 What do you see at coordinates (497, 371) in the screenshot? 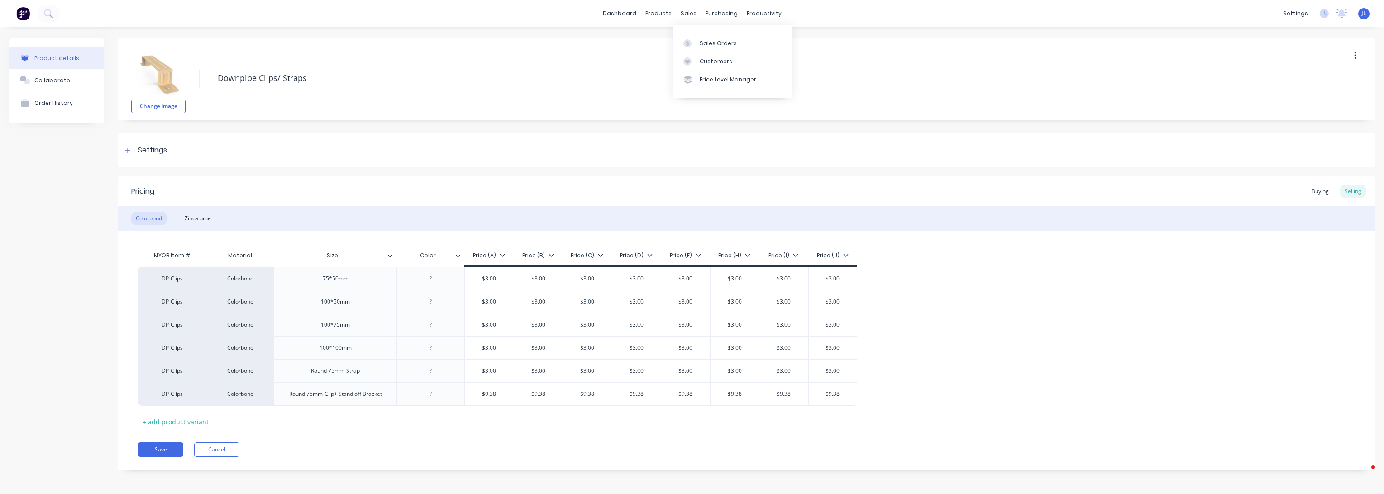
I see `div: DP-ClipsColorbondRound 75mm-Strap$3.00$3.00$3.00$3.00$3.00$3.00$3.00$3.00` at bounding box center [497, 371].